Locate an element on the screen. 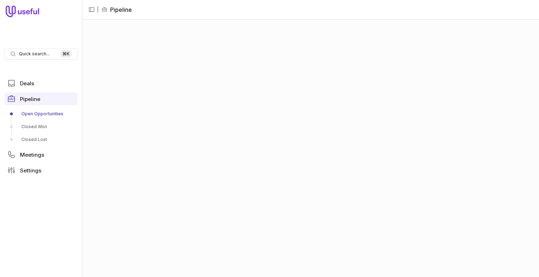  a: Meetings is located at coordinates (41, 154).